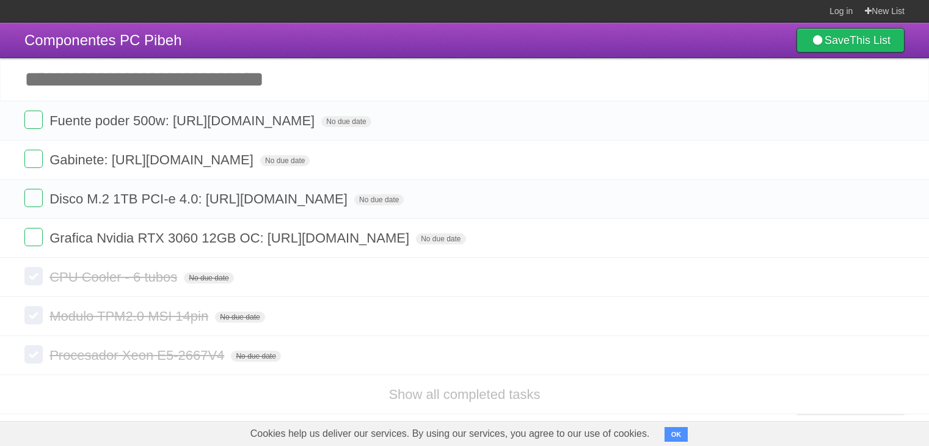  What do you see at coordinates (115, 277) in the screenshot?
I see `span: CPU Cooler - 6 tubos` at bounding box center [115, 277].